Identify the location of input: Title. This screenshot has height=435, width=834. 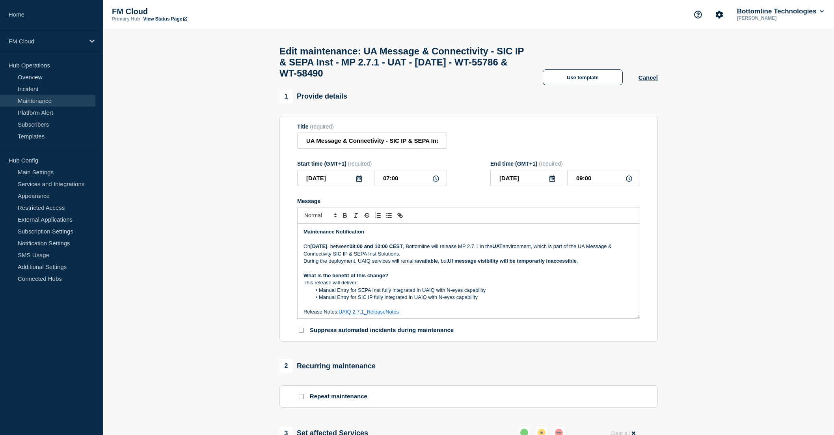
(372, 140).